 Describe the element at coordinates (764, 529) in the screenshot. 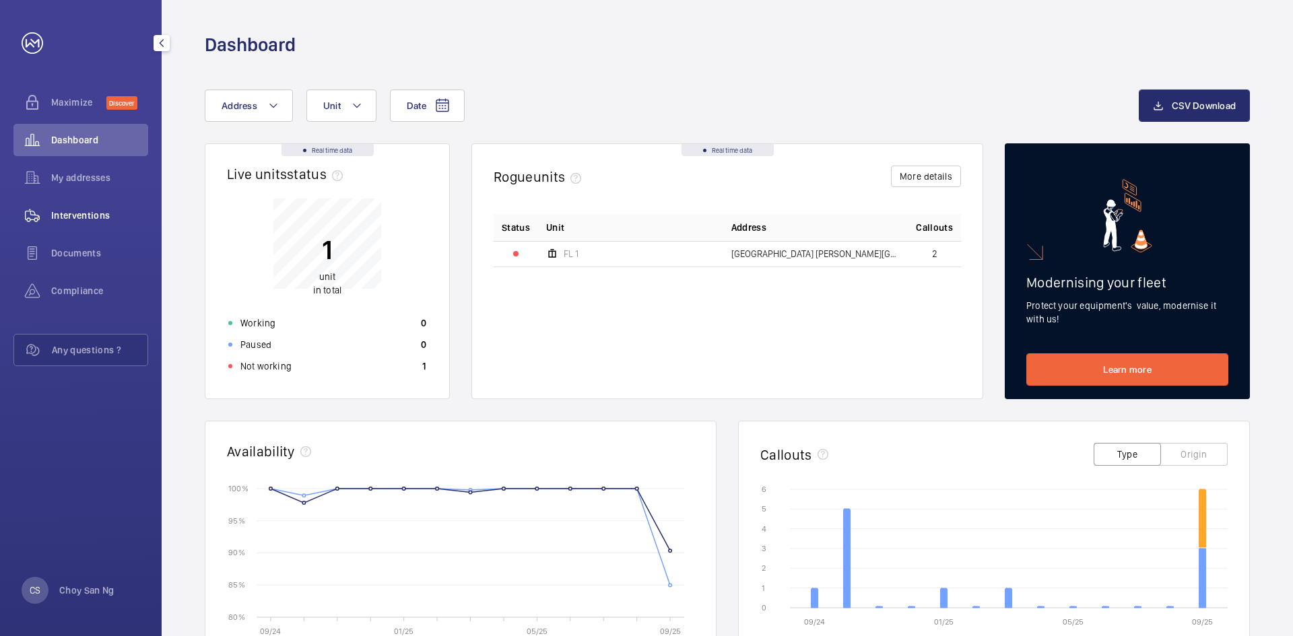

I see `text: 4` at that location.